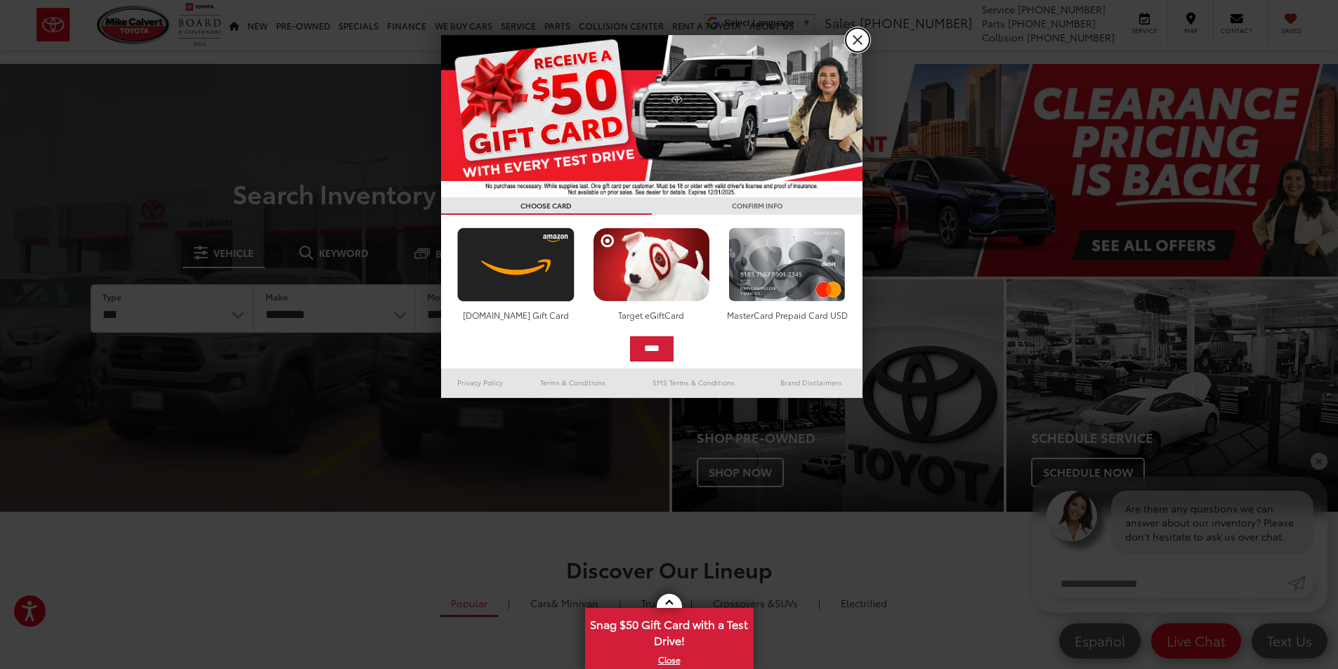  I want to click on img: amazoncard.png, so click(516, 265).